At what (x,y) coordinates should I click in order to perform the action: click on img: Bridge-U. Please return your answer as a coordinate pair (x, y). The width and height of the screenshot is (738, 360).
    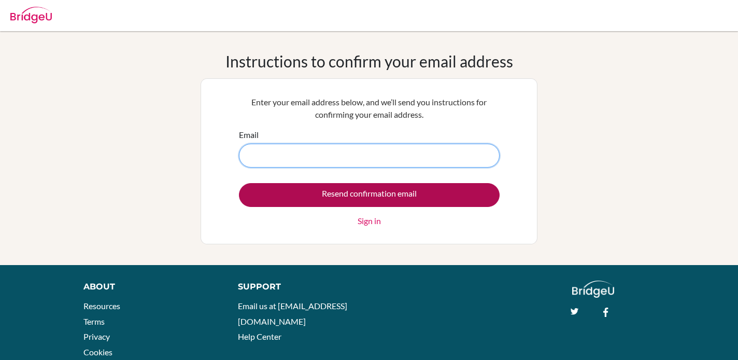
    Looking at the image, I should click on (31, 15).